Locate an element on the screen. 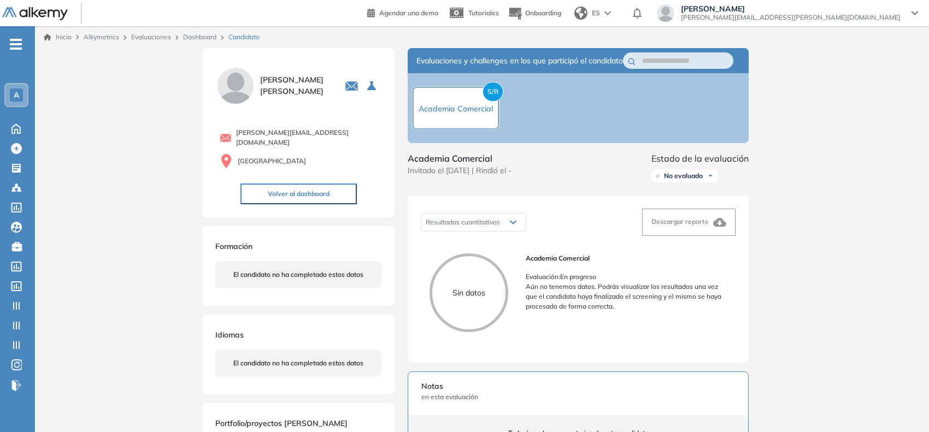 This screenshot has height=432, width=929. span: ES is located at coordinates (595, 13).